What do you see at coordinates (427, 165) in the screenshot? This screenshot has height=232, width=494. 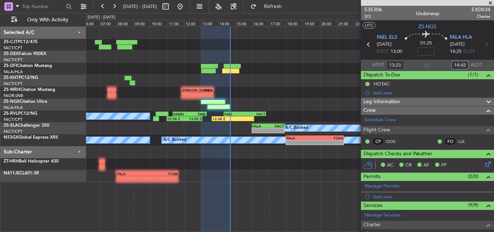 I see `span: AF` at bounding box center [427, 165].